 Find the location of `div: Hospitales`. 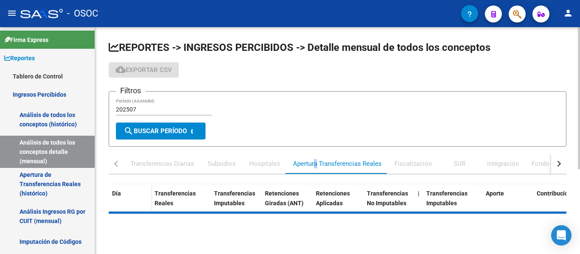

div: Hospitales is located at coordinates (264, 164).